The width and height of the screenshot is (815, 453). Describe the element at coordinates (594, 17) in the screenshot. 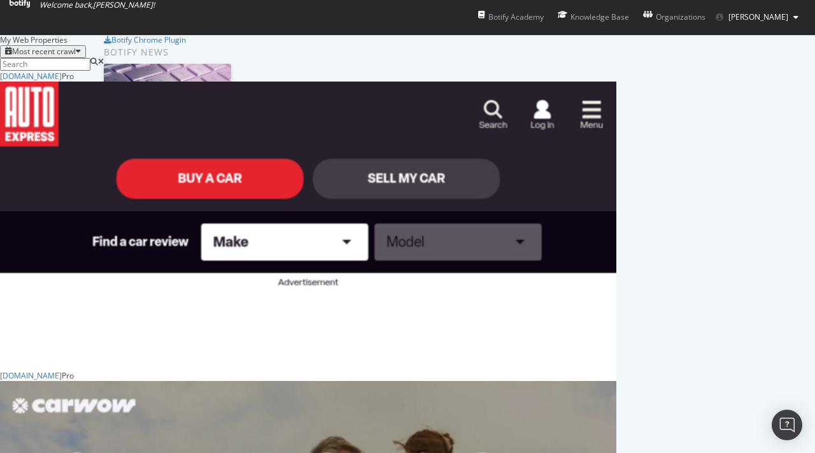

I see `div: Knowledge Base` at that location.